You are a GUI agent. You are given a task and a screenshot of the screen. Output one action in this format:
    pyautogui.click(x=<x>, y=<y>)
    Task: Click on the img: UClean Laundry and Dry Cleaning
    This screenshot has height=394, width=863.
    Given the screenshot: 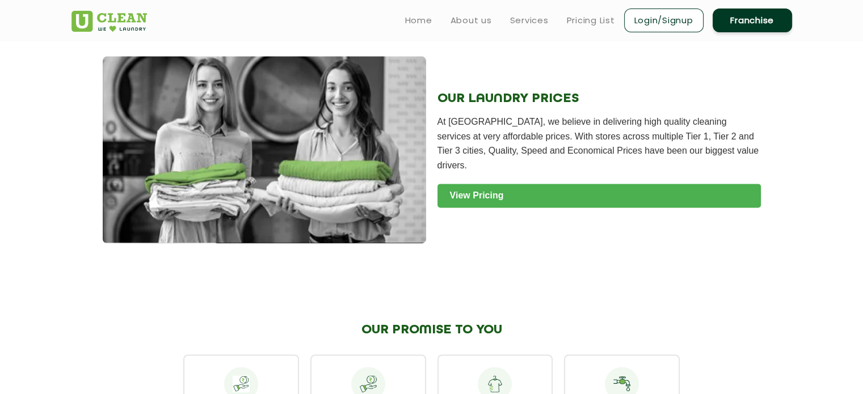 What is the action you would take?
    pyautogui.click(x=109, y=21)
    